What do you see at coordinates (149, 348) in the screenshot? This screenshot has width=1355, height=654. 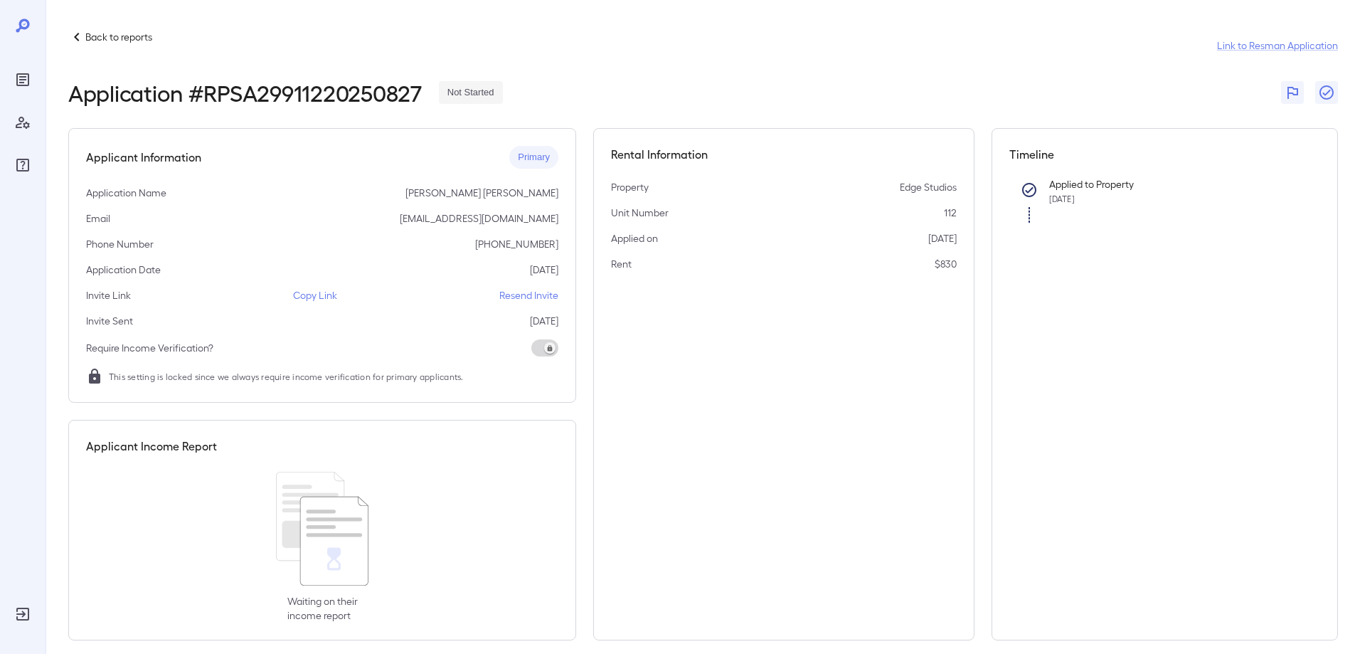 I see `p: Require Income Verification?` at bounding box center [149, 348].